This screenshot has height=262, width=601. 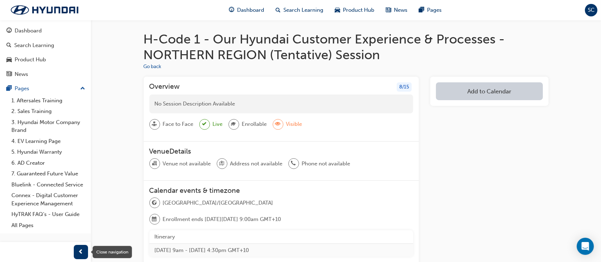 I want to click on span: News, so click(x=400, y=10).